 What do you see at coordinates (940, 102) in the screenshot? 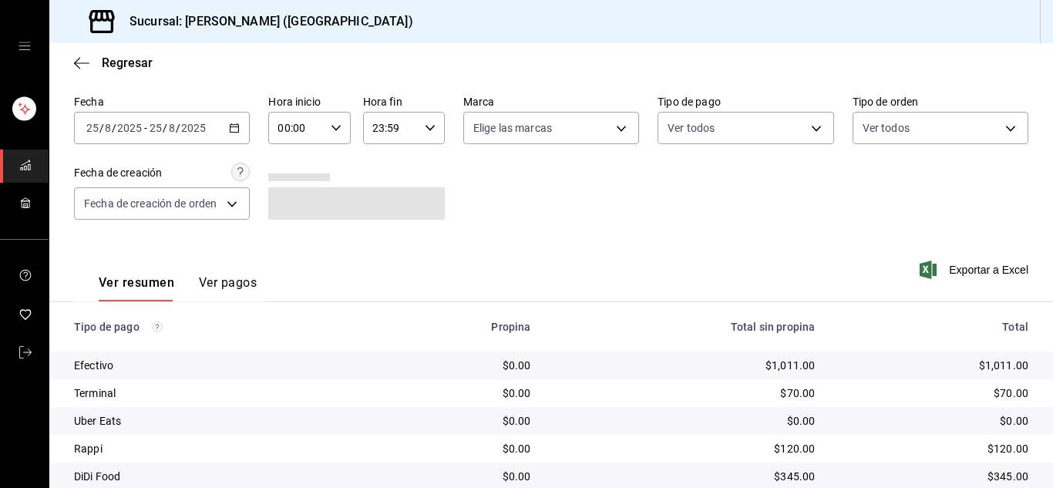
I see `label: Tipo de orden` at bounding box center [940, 102].